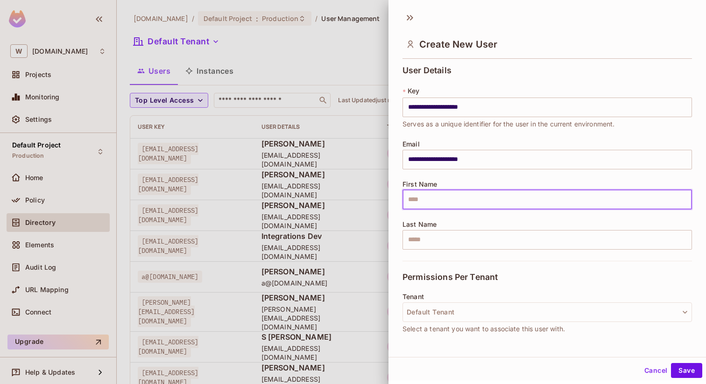 The width and height of the screenshot is (706, 384). What do you see at coordinates (419, 225) in the screenshot?
I see `span: Last Name` at bounding box center [419, 225].